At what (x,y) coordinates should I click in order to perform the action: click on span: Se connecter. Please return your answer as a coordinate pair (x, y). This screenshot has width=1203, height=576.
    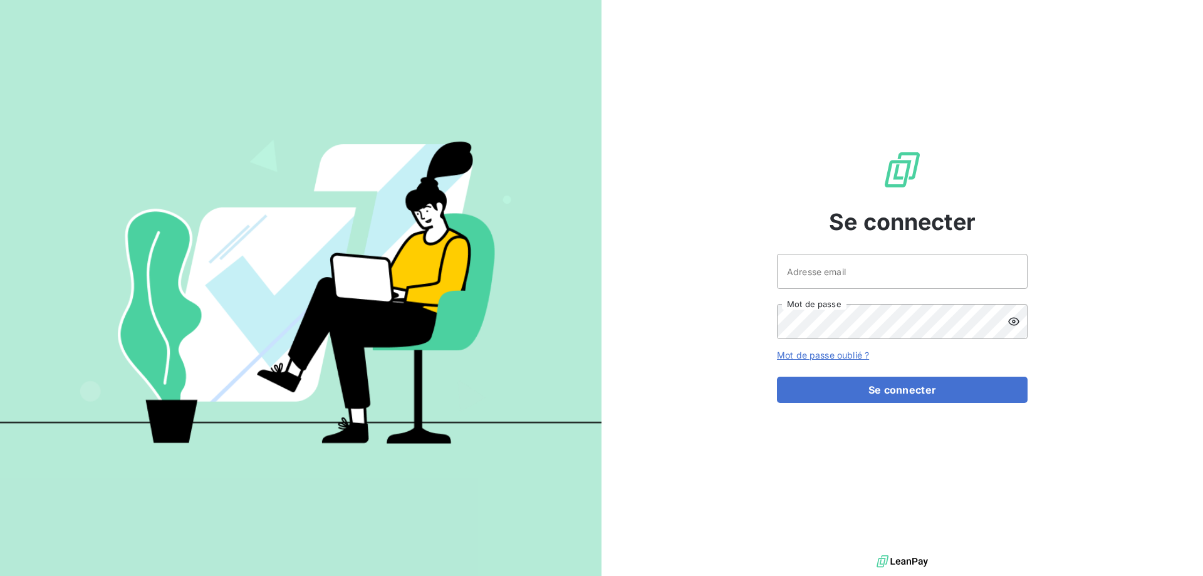
    Looking at the image, I should click on (902, 222).